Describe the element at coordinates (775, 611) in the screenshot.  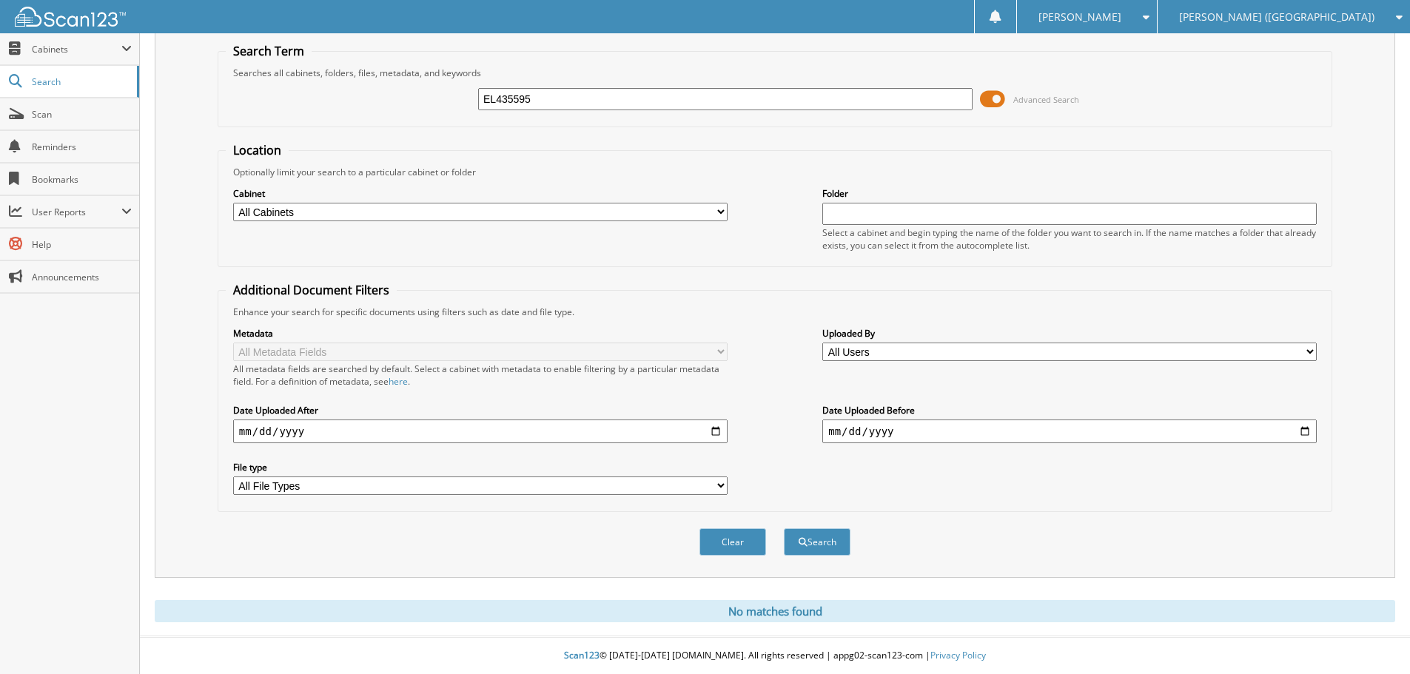
I see `div: No matches found` at that location.